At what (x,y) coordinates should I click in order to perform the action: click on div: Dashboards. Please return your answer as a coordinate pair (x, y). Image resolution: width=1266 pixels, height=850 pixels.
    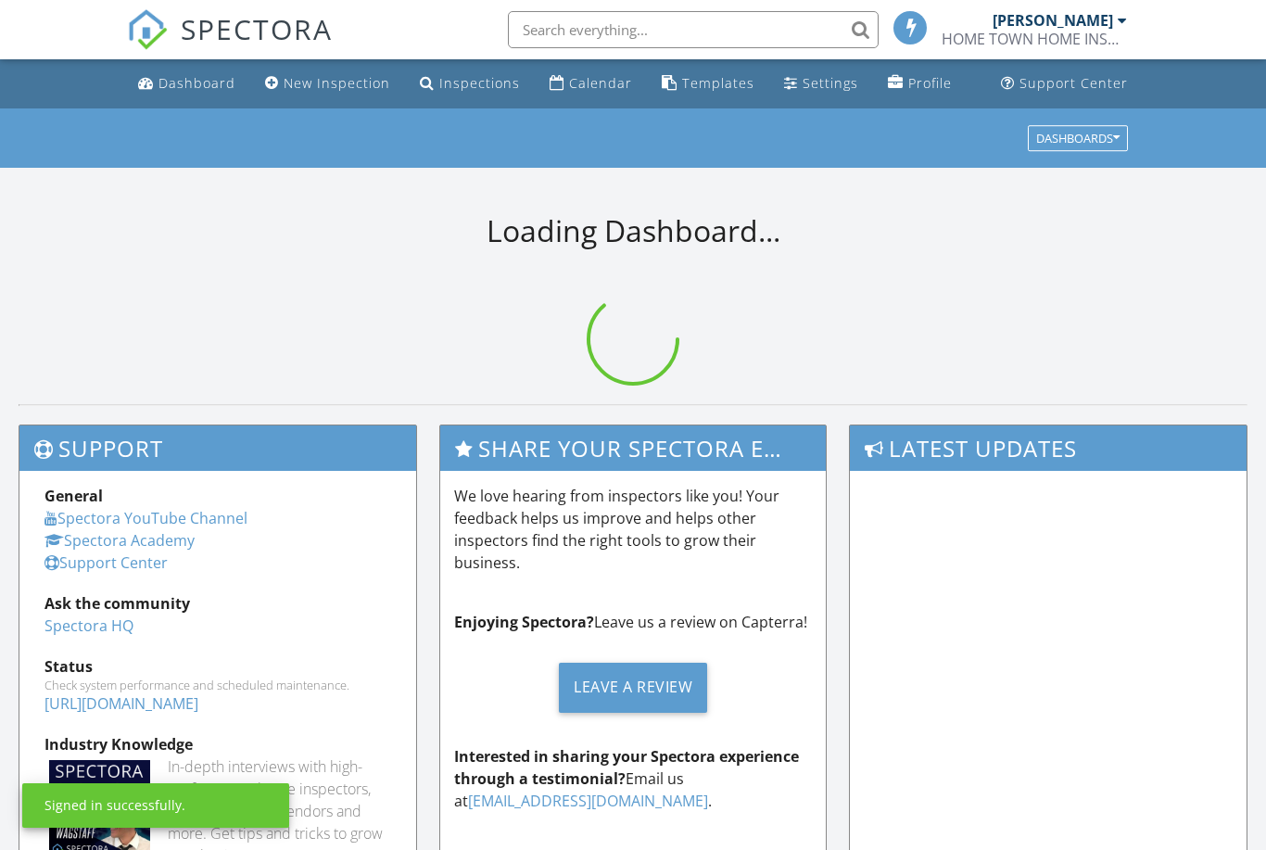
    Looking at the image, I should click on (1077, 138).